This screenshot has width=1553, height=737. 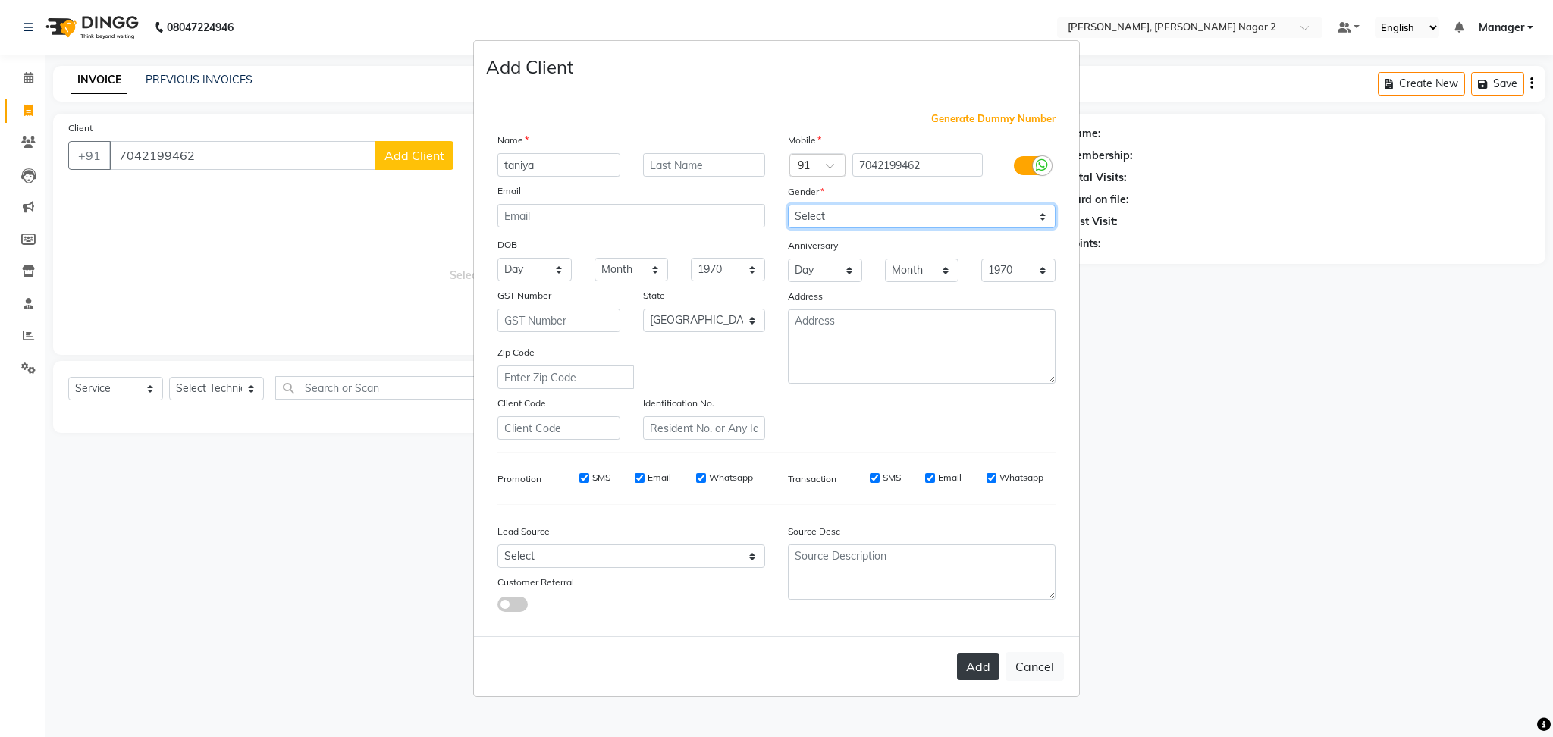 I want to click on span: Generate Dummy Number, so click(x=994, y=119).